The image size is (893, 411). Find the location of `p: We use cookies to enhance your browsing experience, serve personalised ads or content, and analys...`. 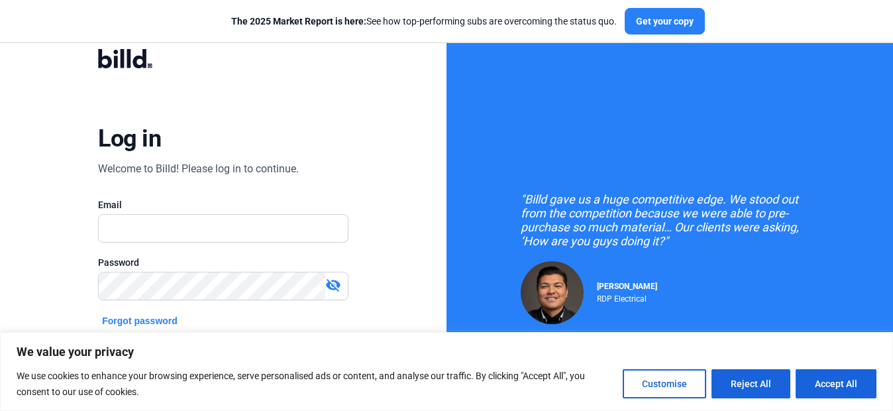

p: We use cookies to enhance your browsing experience, serve personalised ads or content, and analys... is located at coordinates (315, 383).